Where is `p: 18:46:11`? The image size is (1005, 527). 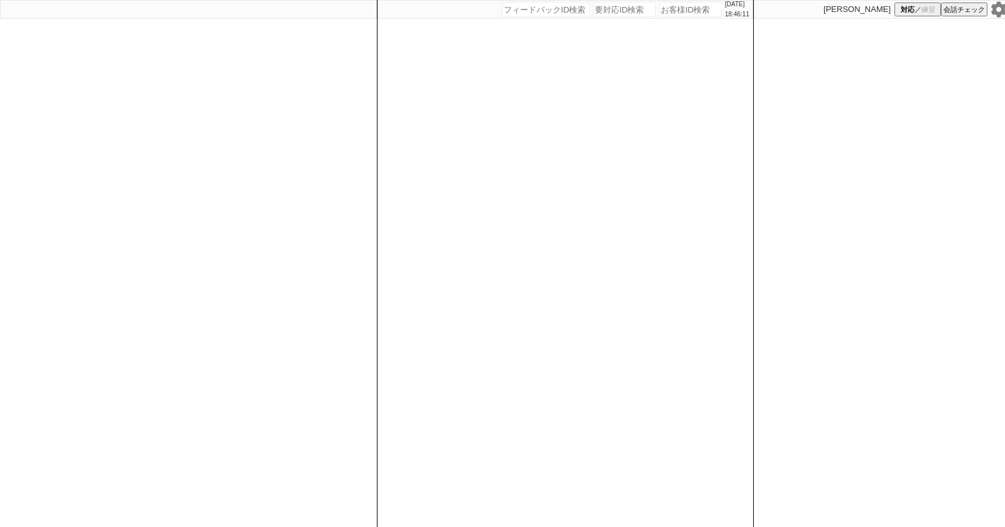 p: 18:46:11 is located at coordinates (737, 14).